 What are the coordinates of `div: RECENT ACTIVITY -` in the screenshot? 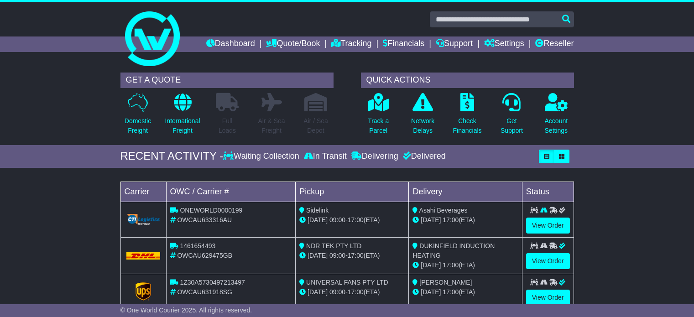 It's located at (172, 156).